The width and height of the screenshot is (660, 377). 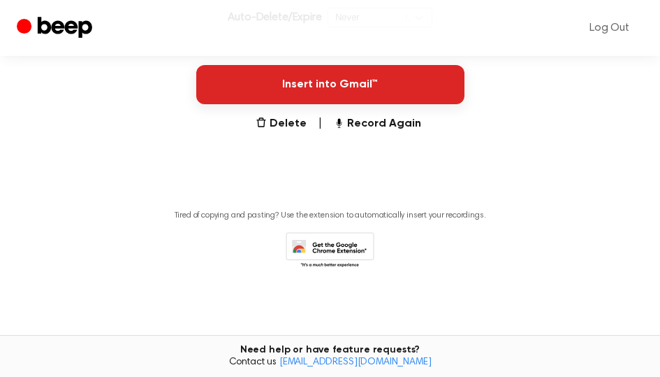 I want to click on span: Contact us, so click(x=330, y=363).